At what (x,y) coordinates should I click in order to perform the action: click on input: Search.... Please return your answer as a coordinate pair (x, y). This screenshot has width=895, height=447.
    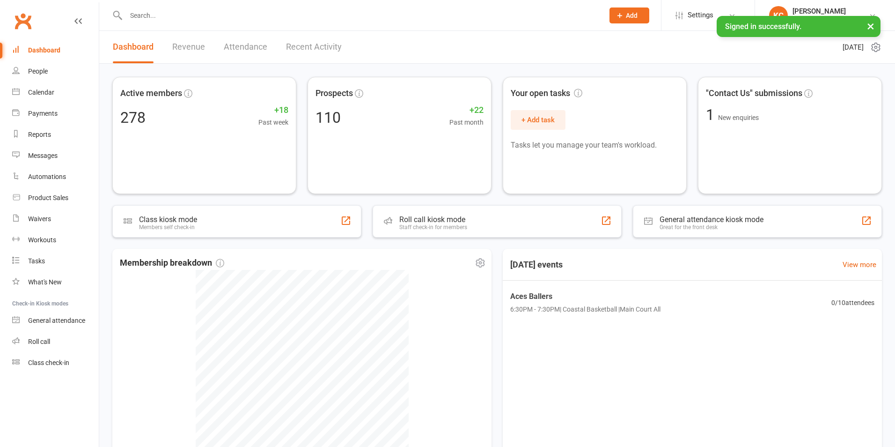
    Looking at the image, I should click on (360, 15).